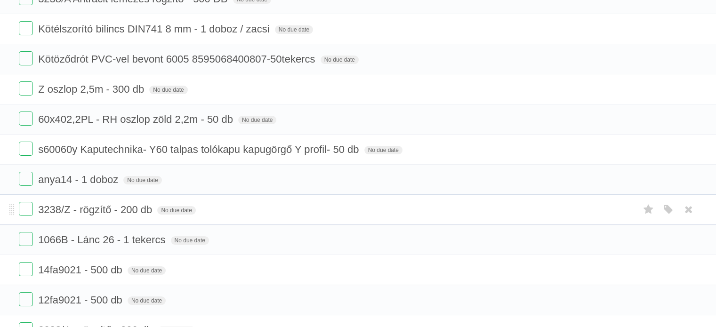 Image resolution: width=716 pixels, height=327 pixels. Describe the element at coordinates (649, 209) in the screenshot. I see `label: Star task` at that location.